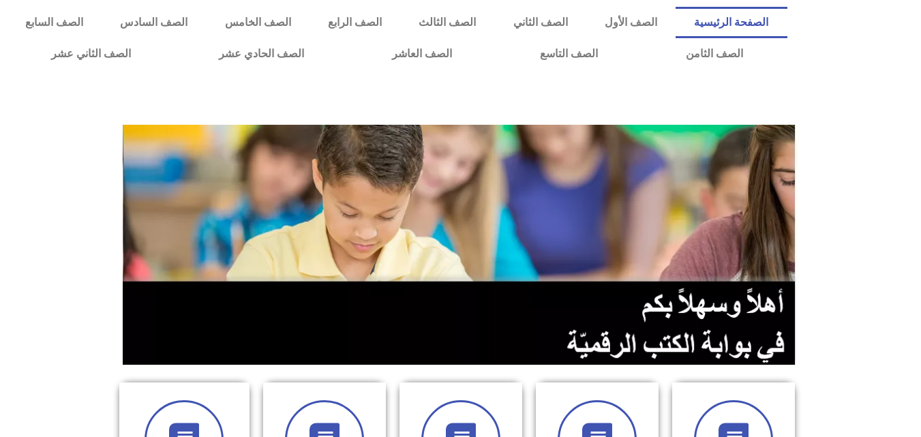 Image resolution: width=921 pixels, height=437 pixels. Describe the element at coordinates (261, 54) in the screenshot. I see `a: الصف الحادي عشر` at that location.